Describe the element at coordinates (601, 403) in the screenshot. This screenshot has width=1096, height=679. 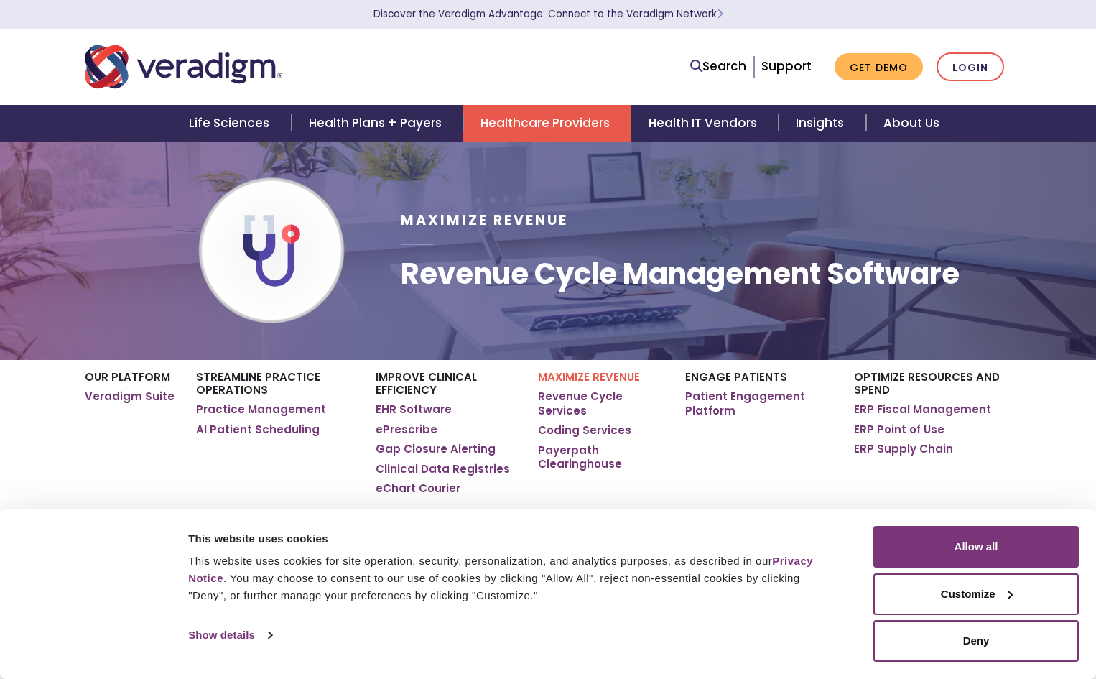
I see `a: Revenue Cycle Services` at that location.